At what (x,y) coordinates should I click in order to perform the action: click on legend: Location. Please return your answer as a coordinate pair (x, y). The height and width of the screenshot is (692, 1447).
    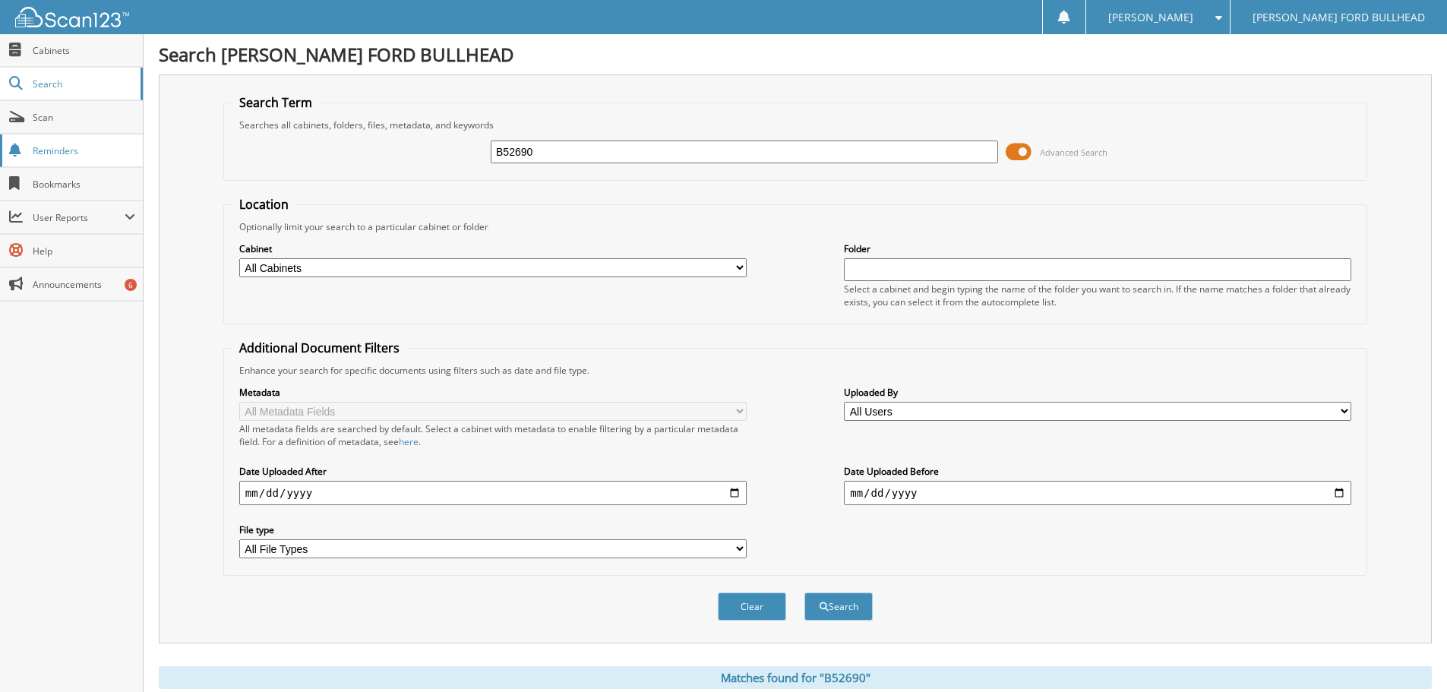
    Looking at the image, I should click on (264, 204).